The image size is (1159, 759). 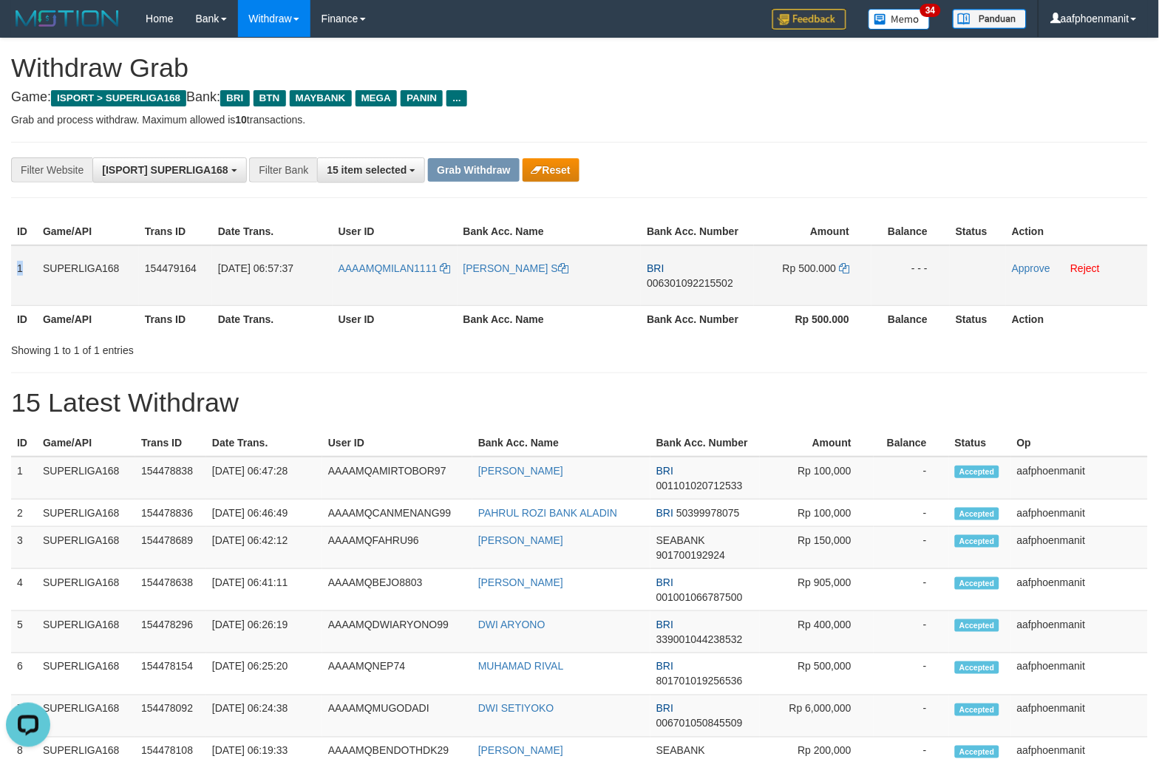 I want to click on h1: 15 Latest Withdraw, so click(x=579, y=403).